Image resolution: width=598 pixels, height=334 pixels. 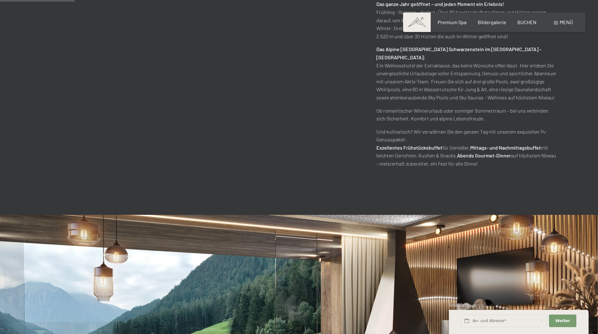 What do you see at coordinates (566, 22) in the screenshot?
I see `span: Menü` at bounding box center [566, 22].